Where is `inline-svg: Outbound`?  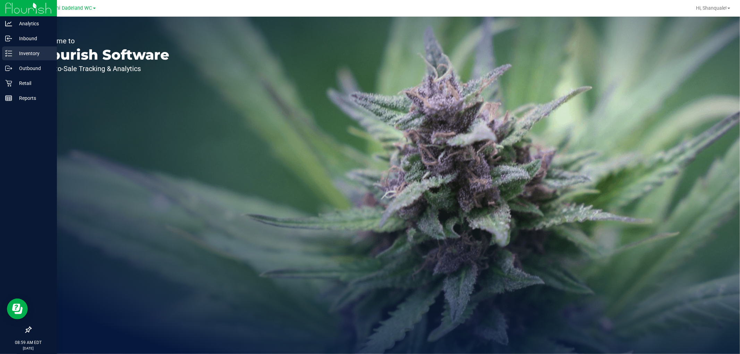
inline-svg: Outbound is located at coordinates (9, 68).